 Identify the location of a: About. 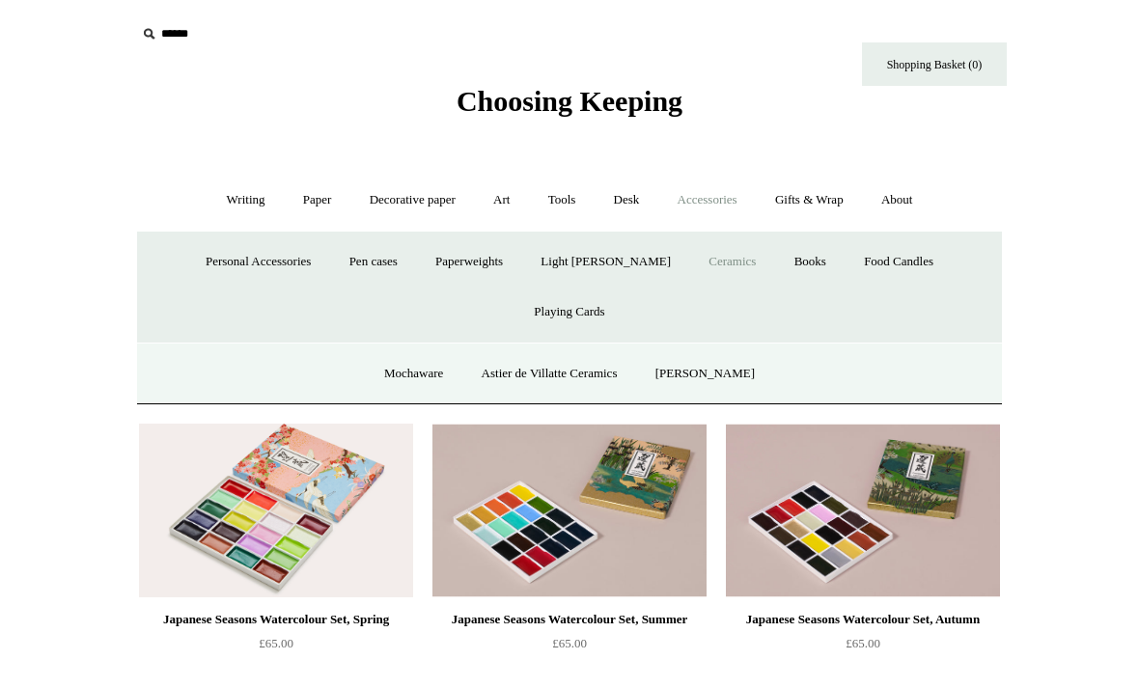
(897, 200).